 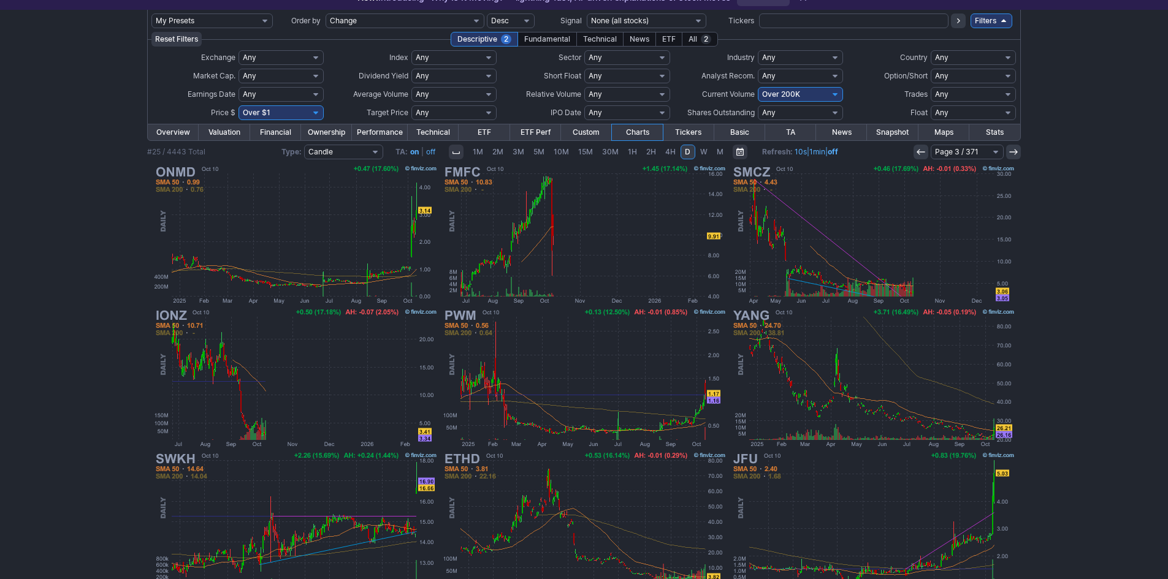 What do you see at coordinates (741, 20) in the screenshot?
I see `span: Tickers` at bounding box center [741, 20].